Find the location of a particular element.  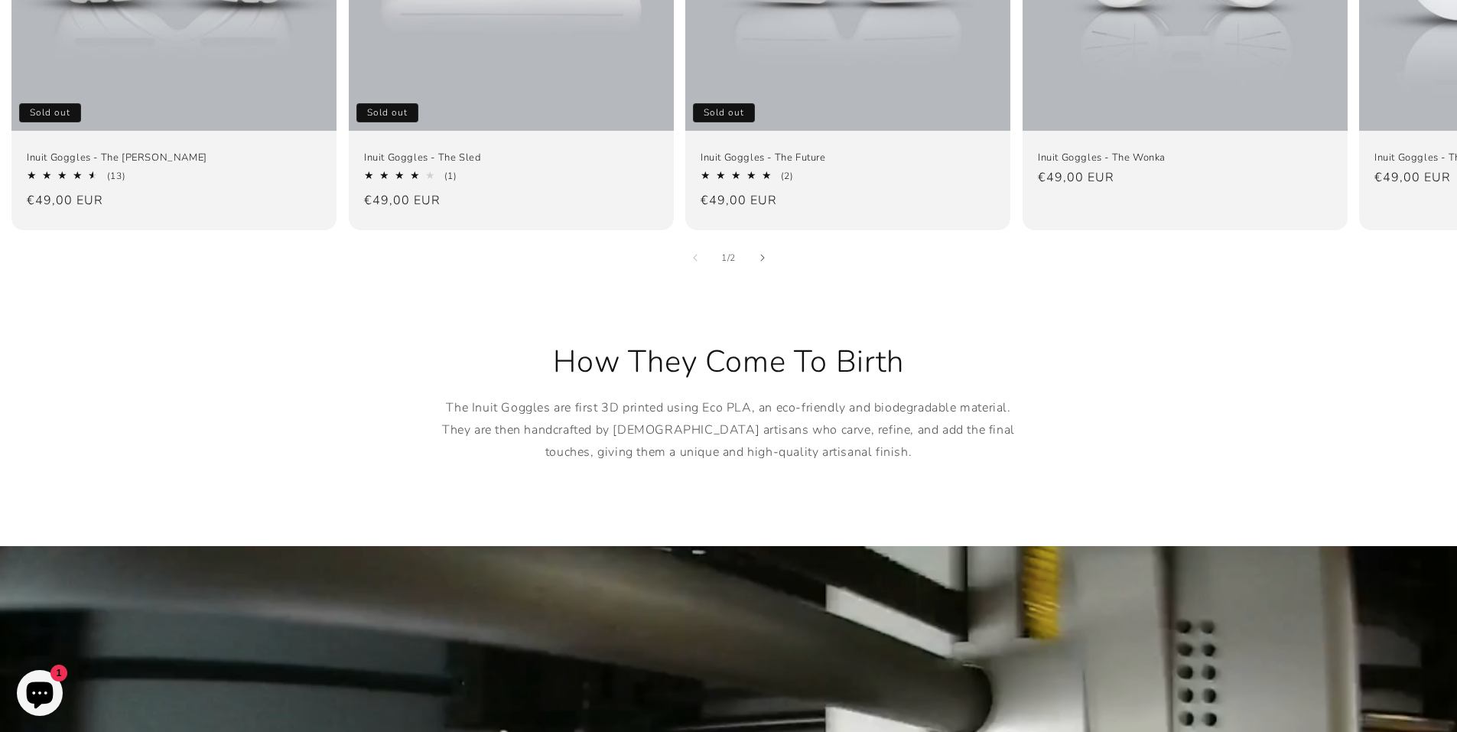

a: Inuit Goggles - The Future is located at coordinates (848, 157).